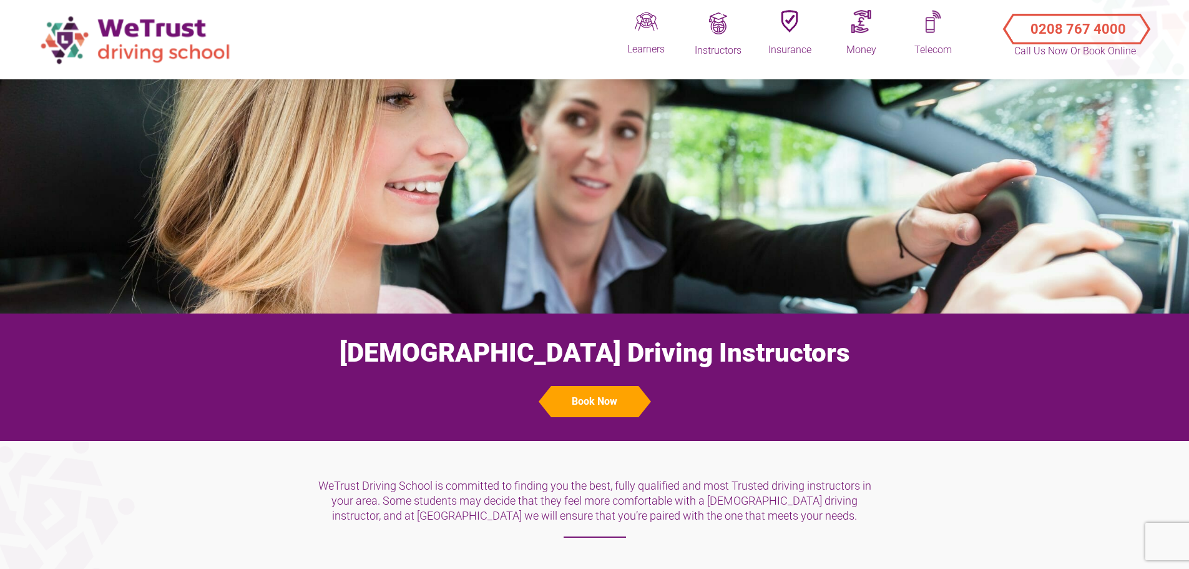 This screenshot has width=1189, height=569. What do you see at coordinates (1075, 25) in the screenshot?
I see `a: Call Us Now or Book Online 0208 767 4000` at bounding box center [1075, 25].